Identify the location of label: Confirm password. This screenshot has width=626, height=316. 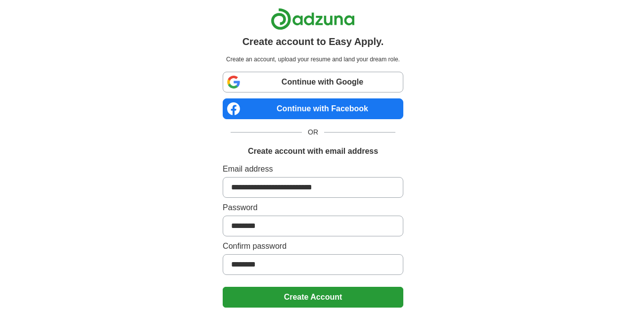
(313, 247).